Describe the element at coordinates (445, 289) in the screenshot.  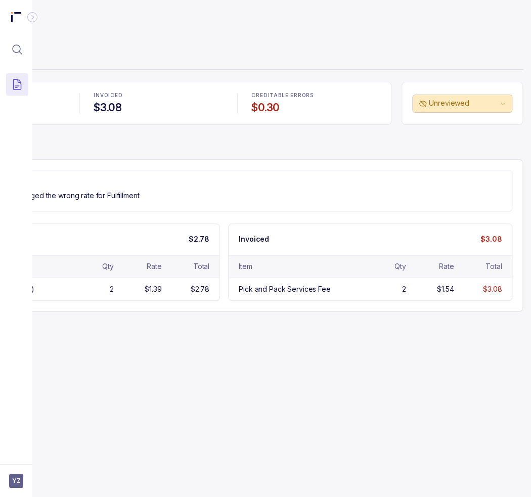
I see `div: $1.54` at that location.